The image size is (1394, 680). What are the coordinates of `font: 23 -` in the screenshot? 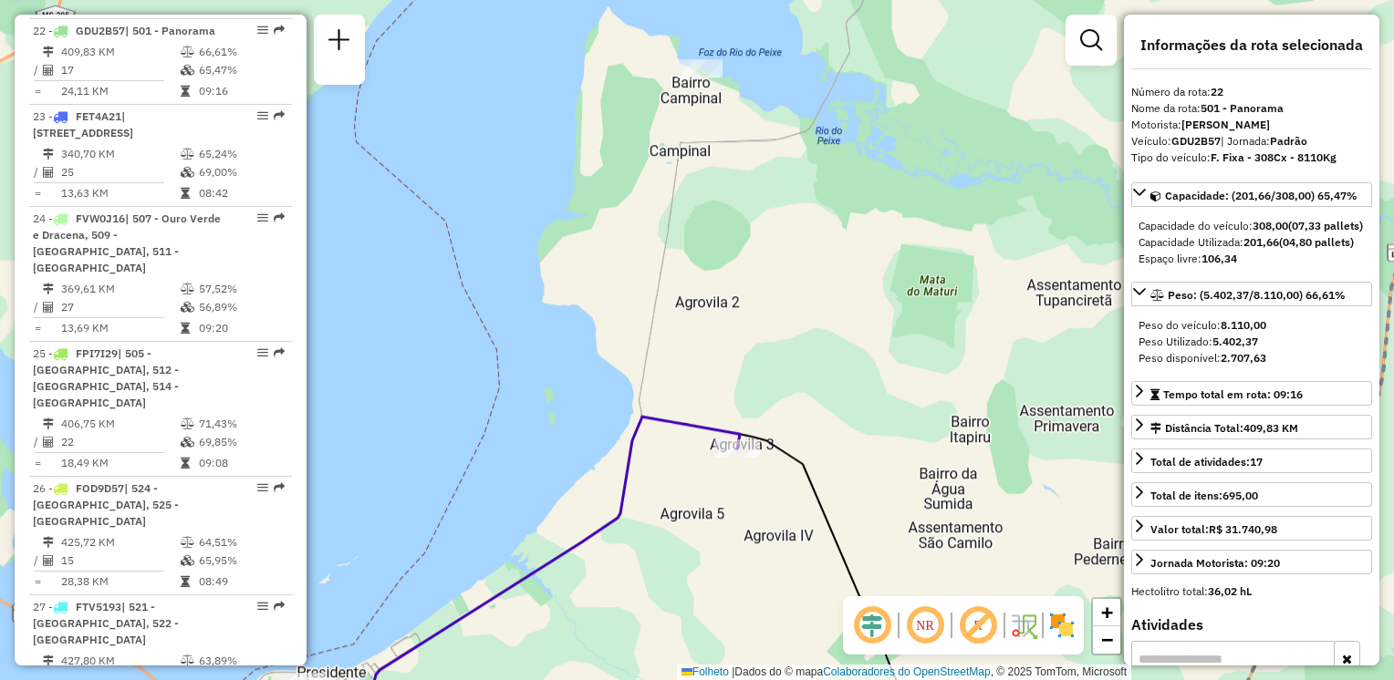 It's located at (43, 116).